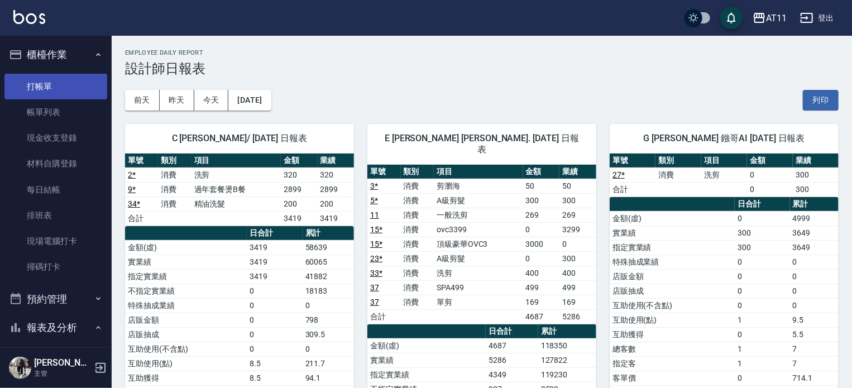  What do you see at coordinates (328, 276) in the screenshot?
I see `td: 41882` at bounding box center [328, 276].